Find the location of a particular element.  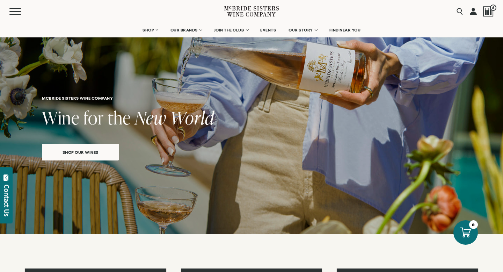

span: 6 is located at coordinates (493, 8).